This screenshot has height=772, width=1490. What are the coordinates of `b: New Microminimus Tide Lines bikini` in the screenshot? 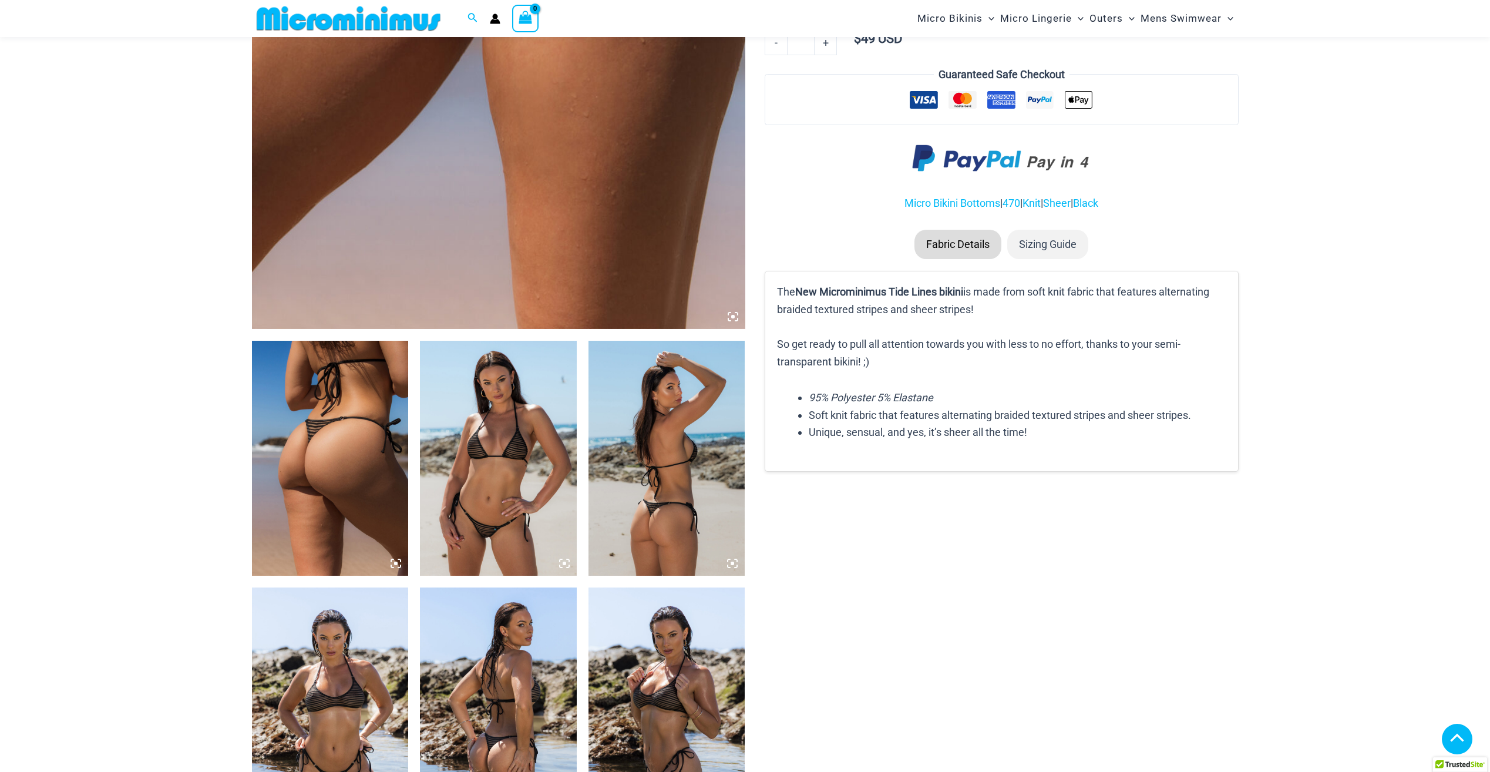 It's located at (879, 291).